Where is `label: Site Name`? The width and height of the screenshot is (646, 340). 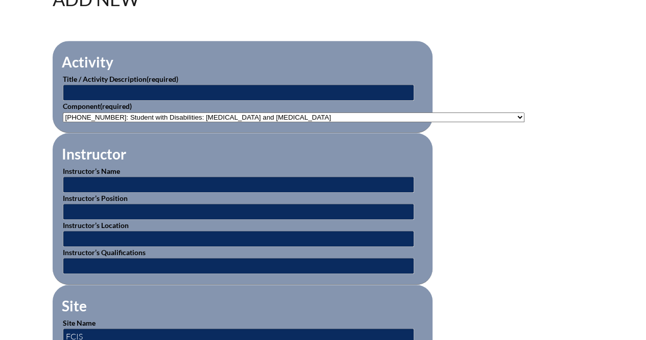 label: Site Name is located at coordinates (79, 322).